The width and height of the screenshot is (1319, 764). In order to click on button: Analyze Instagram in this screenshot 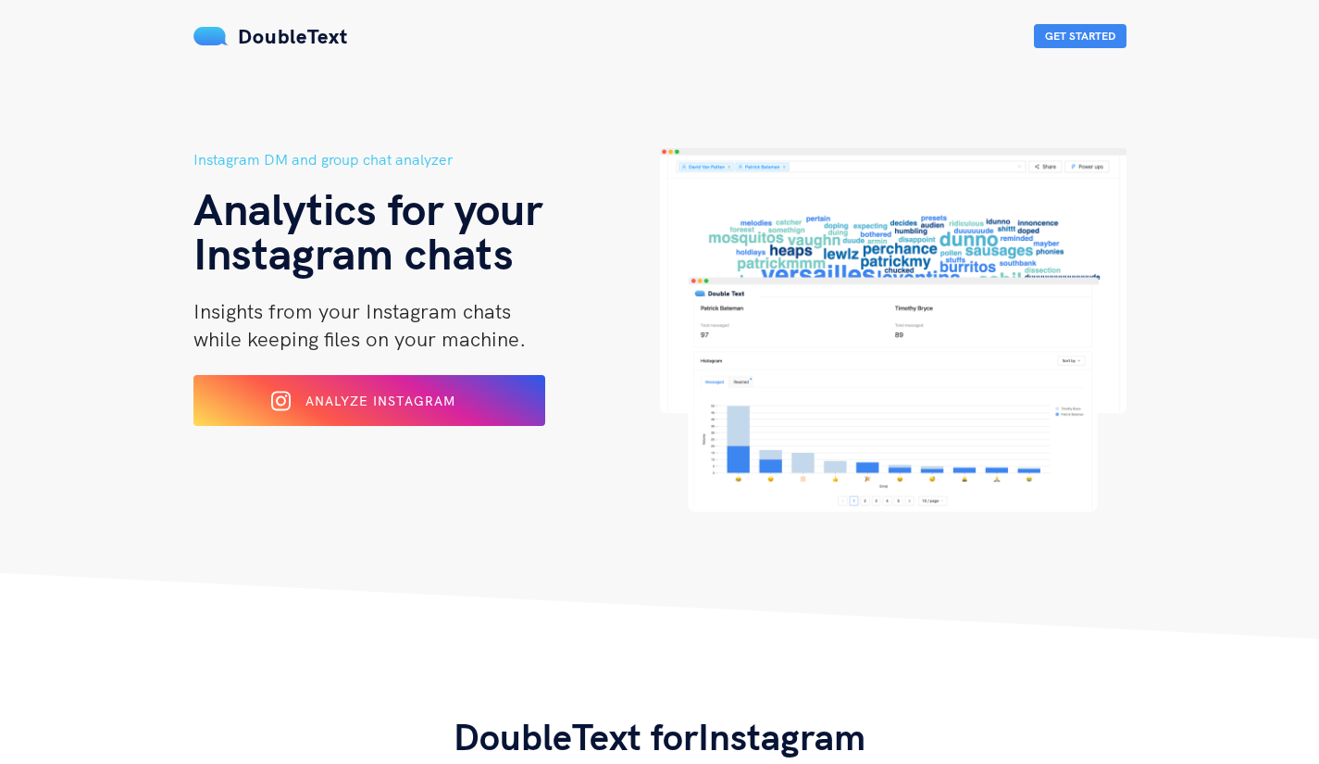, I will do `click(369, 400)`.